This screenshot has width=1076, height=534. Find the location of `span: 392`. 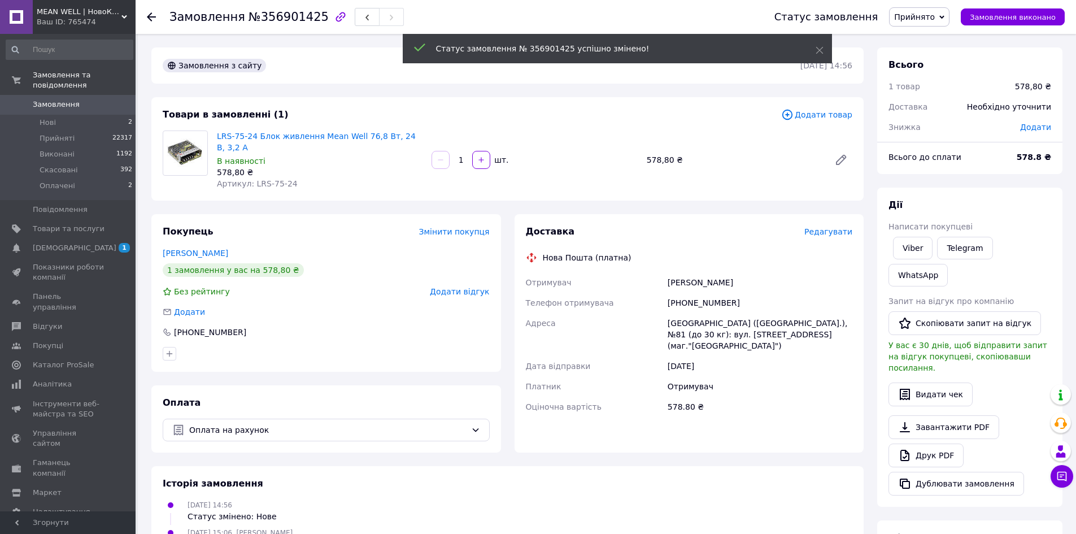

span: 392 is located at coordinates (126, 170).